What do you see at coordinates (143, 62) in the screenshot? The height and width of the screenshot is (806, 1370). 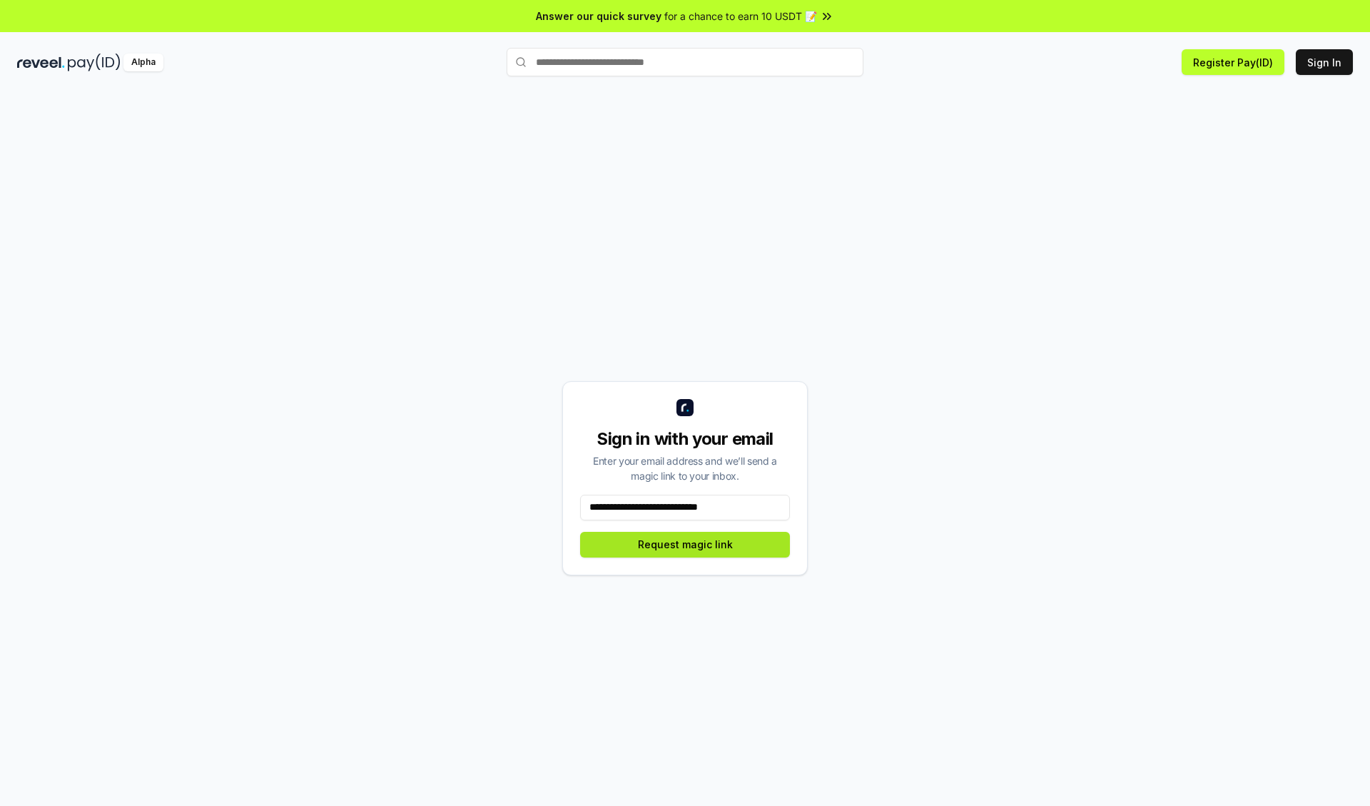 I see `div: Alpha` at bounding box center [143, 62].